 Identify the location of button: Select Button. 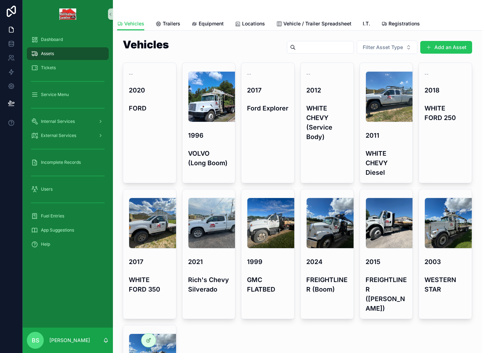
(387, 47).